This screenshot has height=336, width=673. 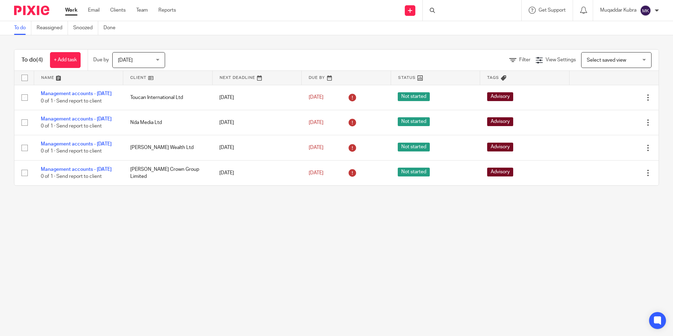 I want to click on img: Pixie, so click(x=32, y=10).